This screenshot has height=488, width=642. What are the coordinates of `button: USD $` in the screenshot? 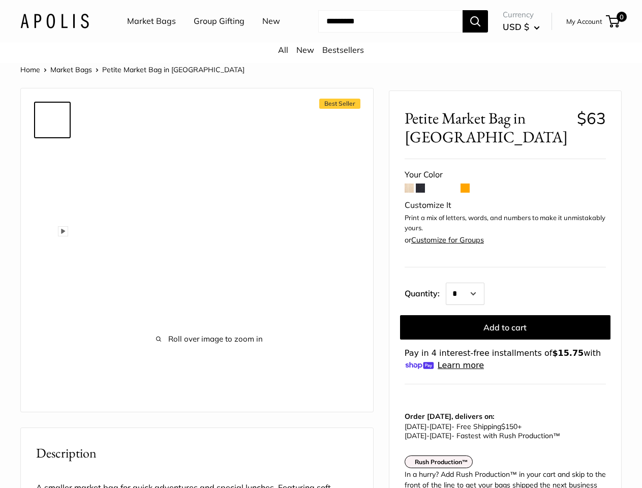 It's located at (521, 27).